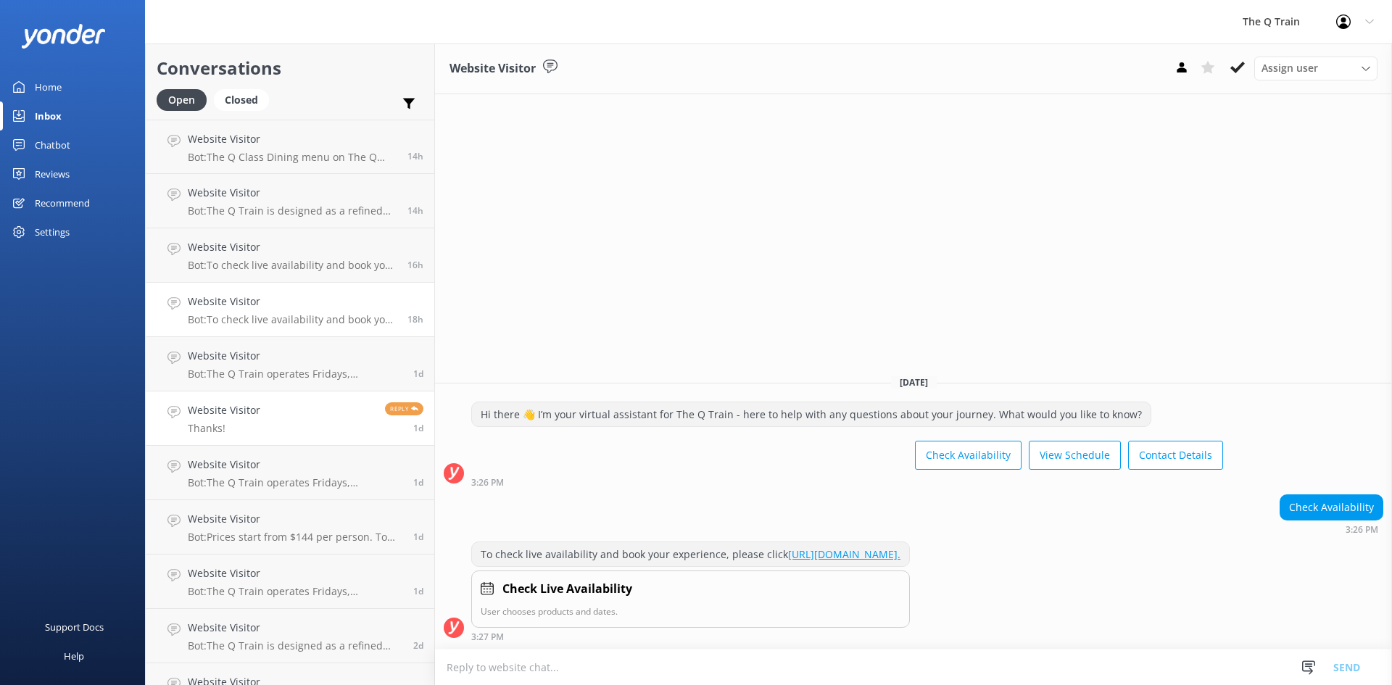 The image size is (1392, 685). What do you see at coordinates (74, 656) in the screenshot?
I see `div: Help` at bounding box center [74, 656].